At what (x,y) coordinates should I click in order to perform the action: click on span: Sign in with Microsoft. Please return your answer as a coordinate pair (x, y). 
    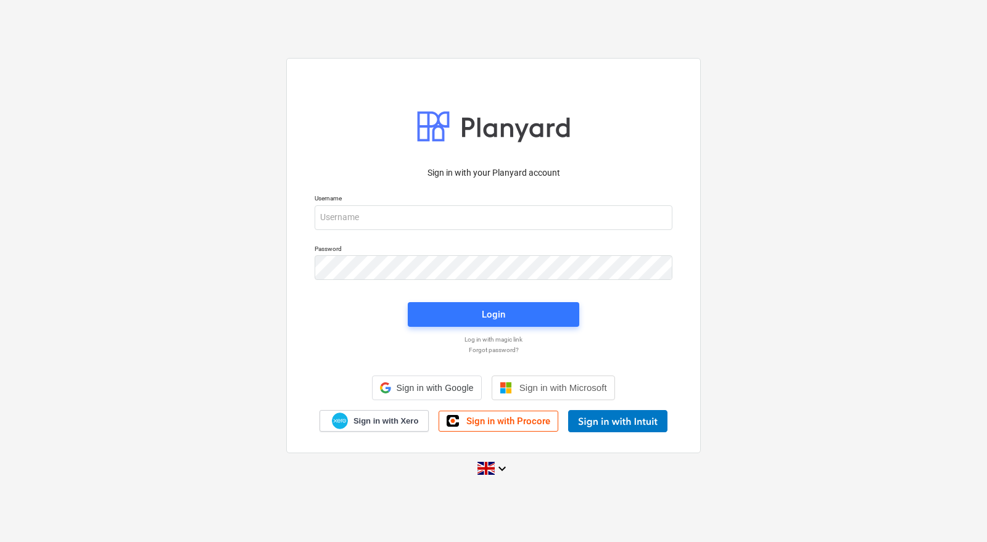
    Looking at the image, I should click on (563, 387).